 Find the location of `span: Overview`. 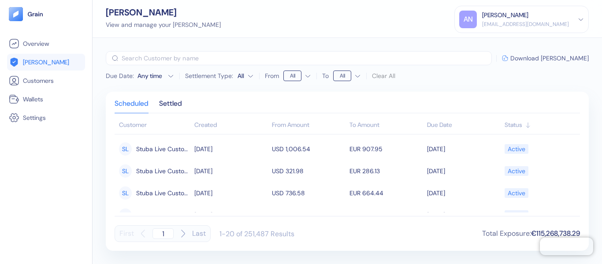

span: Overview is located at coordinates (36, 44).